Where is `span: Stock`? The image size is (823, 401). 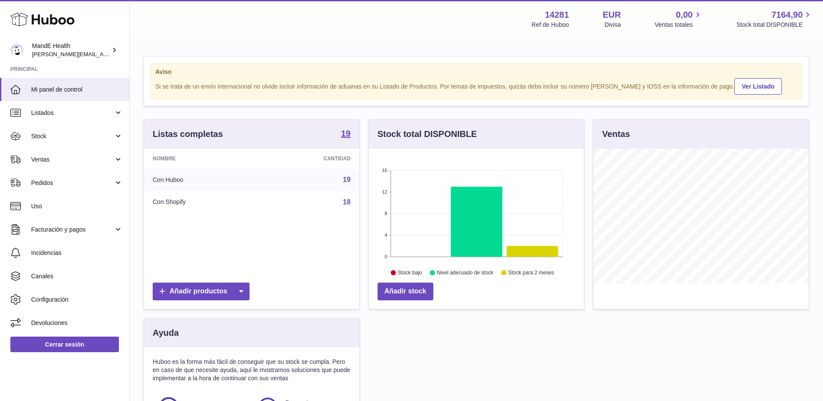
span: Stock is located at coordinates (72, 136).